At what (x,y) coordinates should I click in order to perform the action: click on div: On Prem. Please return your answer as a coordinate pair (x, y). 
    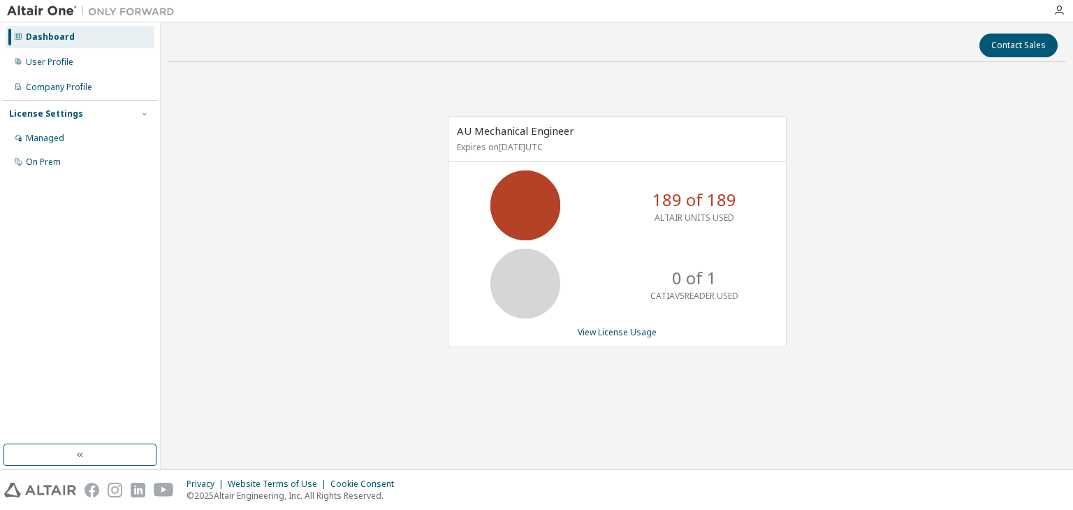
    Looking at the image, I should click on (43, 162).